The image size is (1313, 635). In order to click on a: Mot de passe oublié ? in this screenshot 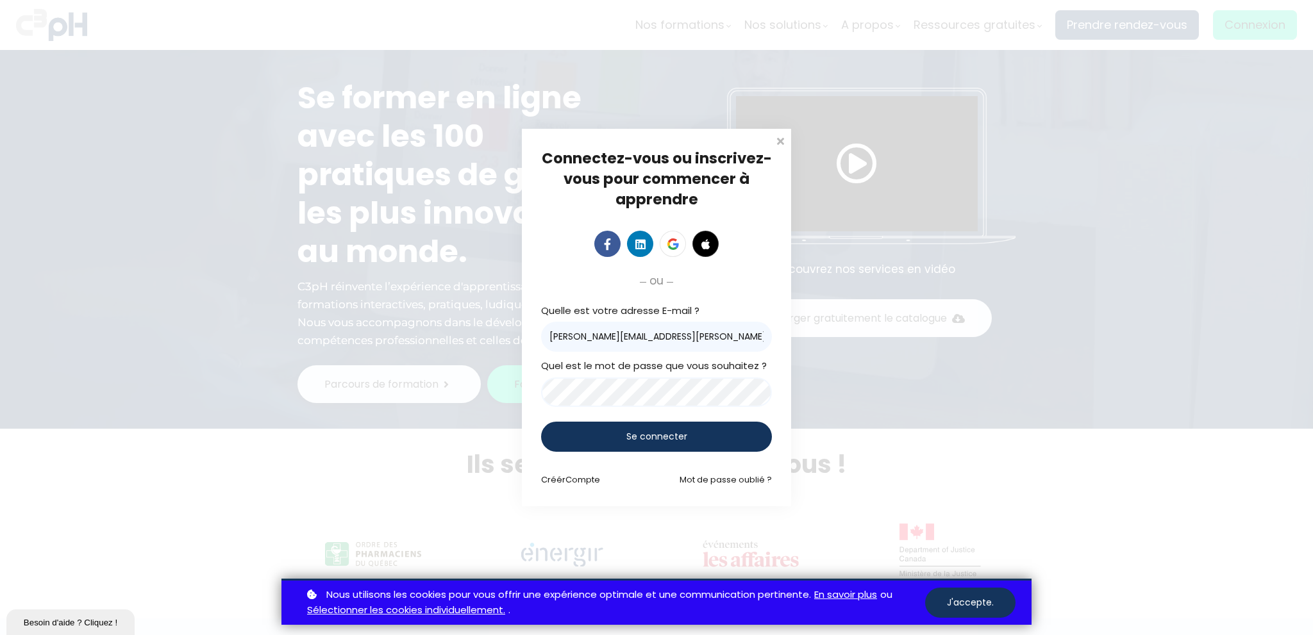, I will do `click(726, 480)`.